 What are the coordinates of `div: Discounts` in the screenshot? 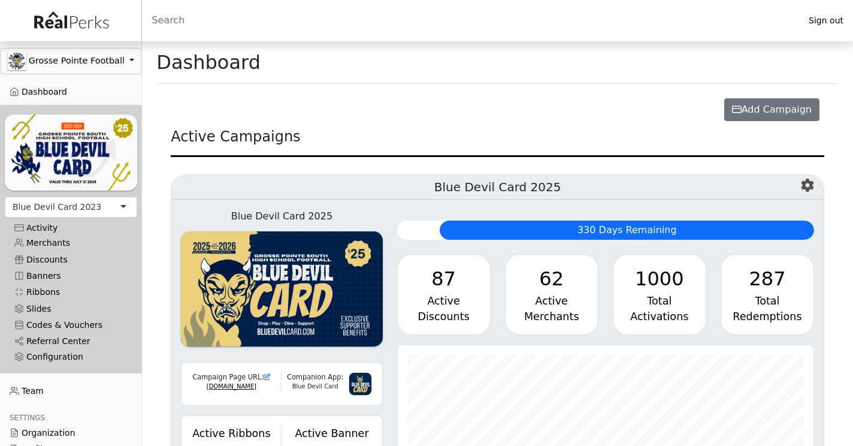 It's located at (444, 316).